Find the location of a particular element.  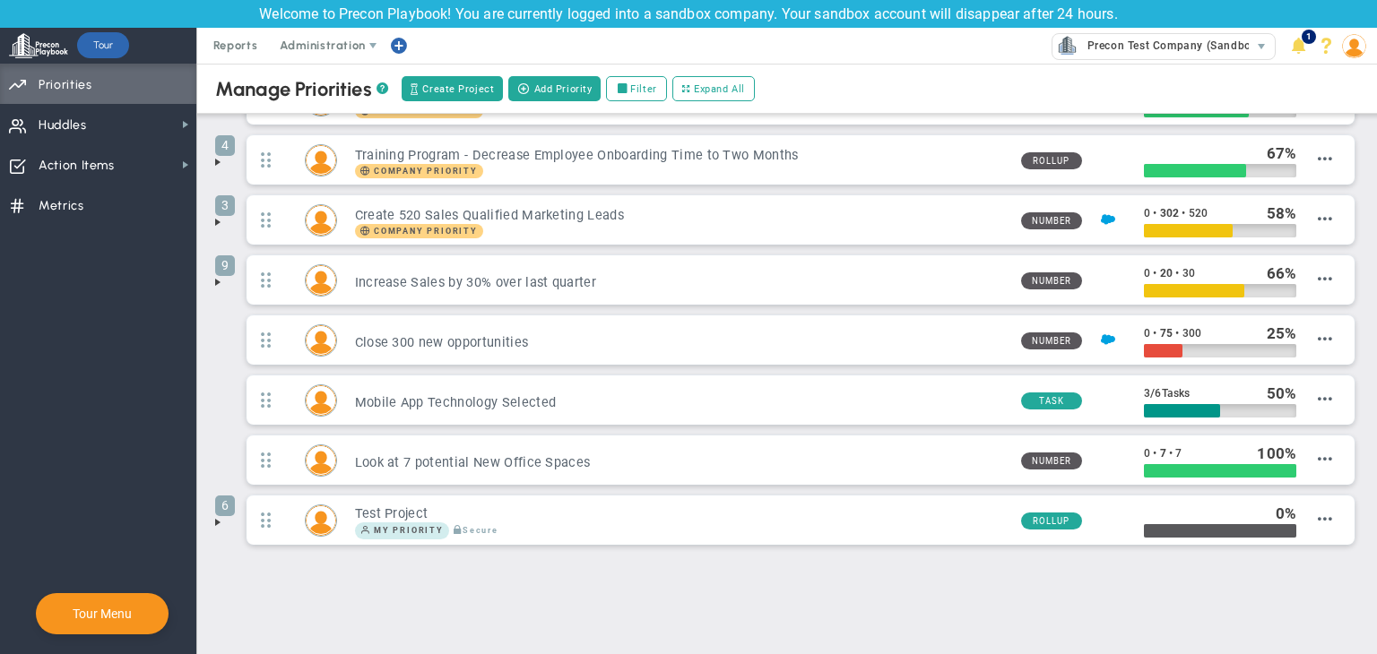

span: 75 is located at coordinates (1166, 334).